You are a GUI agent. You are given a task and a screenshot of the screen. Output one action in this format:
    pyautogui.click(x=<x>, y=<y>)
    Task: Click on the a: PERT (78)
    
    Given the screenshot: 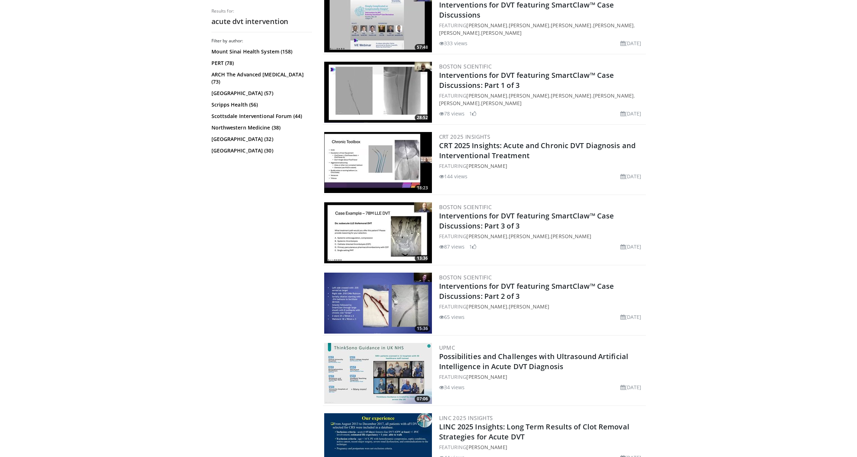 What is the action you would take?
    pyautogui.click(x=261, y=63)
    